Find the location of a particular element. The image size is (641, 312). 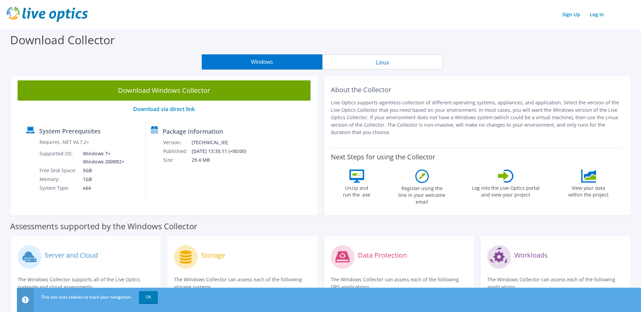

label: Package Information is located at coordinates (193, 132).